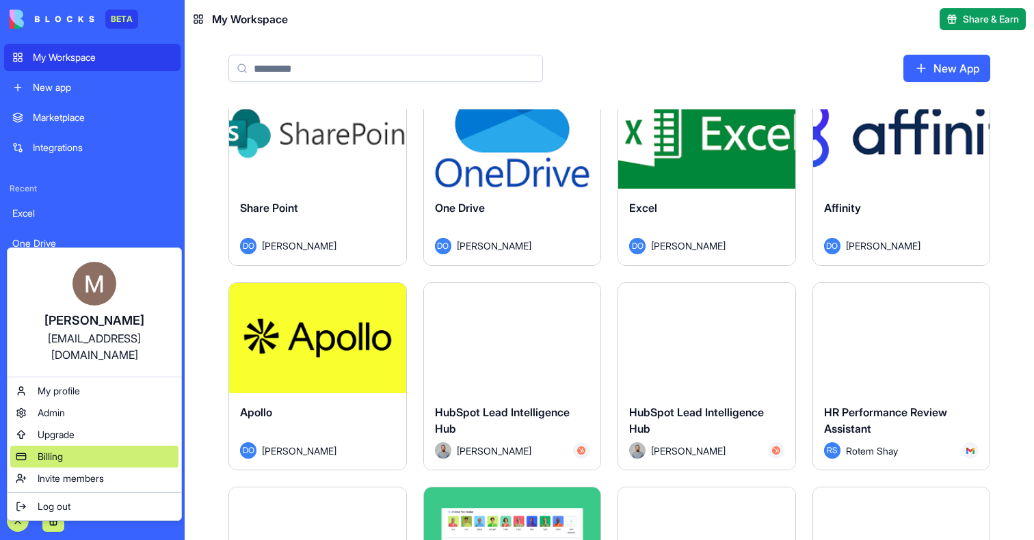  What do you see at coordinates (50, 457) in the screenshot?
I see `span: Billing` at bounding box center [50, 457].